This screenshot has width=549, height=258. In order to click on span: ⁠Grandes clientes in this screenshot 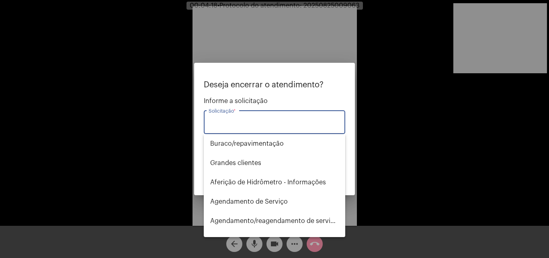, I will do `click(275, 163)`.